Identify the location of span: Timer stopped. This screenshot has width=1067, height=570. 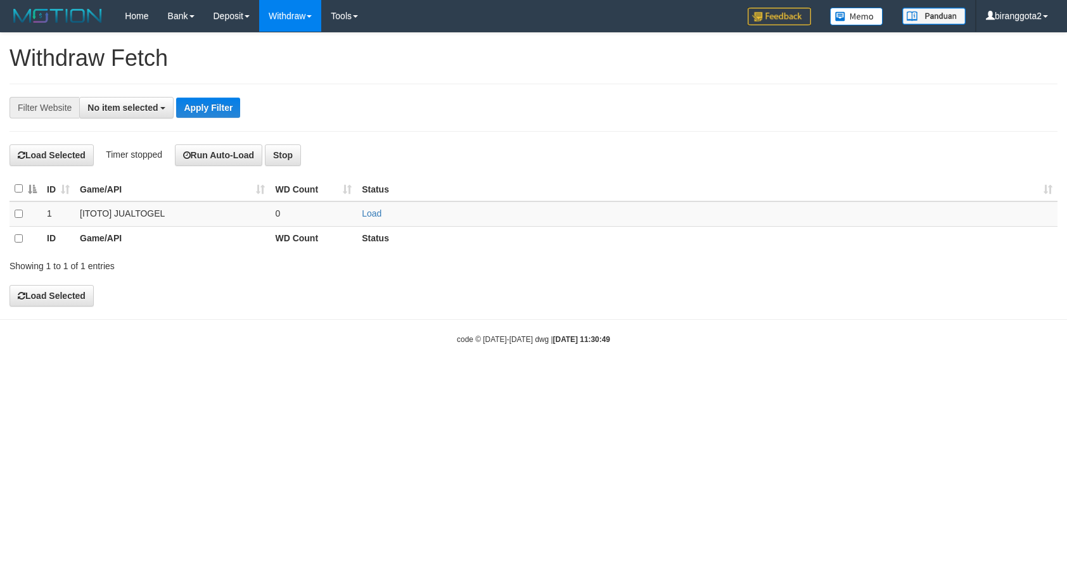
(134, 155).